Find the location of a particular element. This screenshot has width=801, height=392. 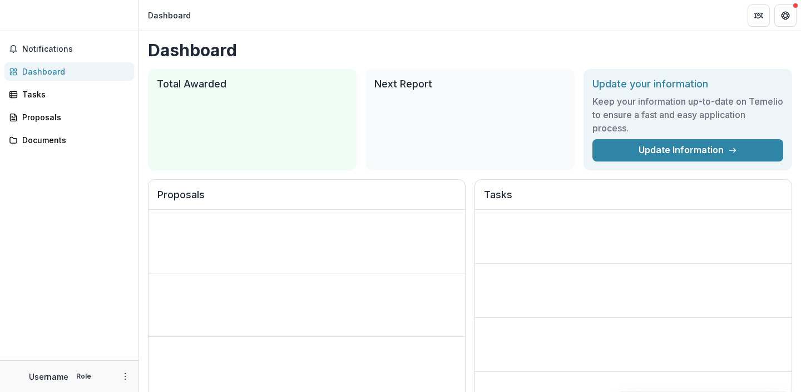

h2: Update your information is located at coordinates (688, 84).